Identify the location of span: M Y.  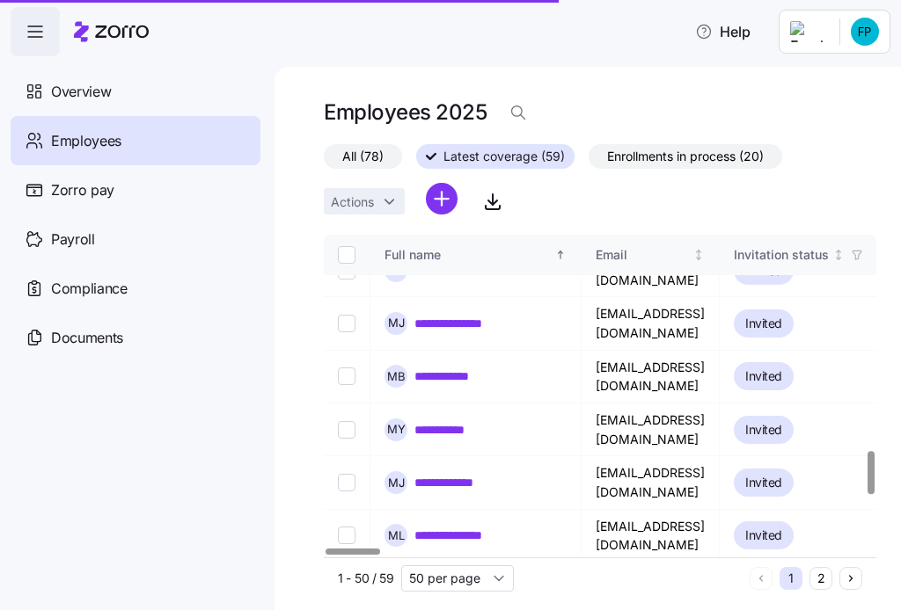
(396, 429).